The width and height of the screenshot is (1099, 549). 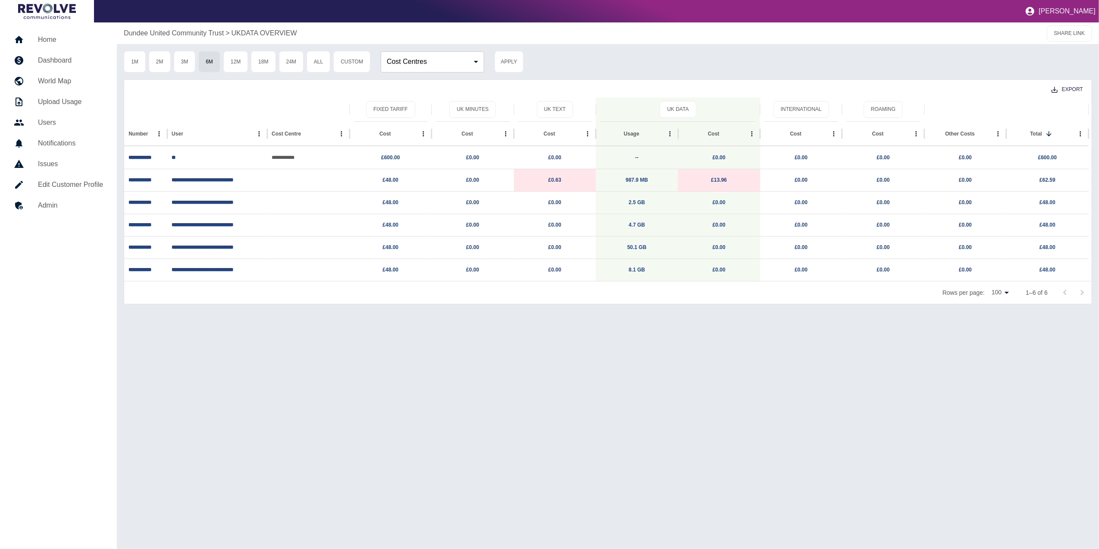 What do you see at coordinates (960, 134) in the screenshot?
I see `div: Other Costs` at bounding box center [960, 134].